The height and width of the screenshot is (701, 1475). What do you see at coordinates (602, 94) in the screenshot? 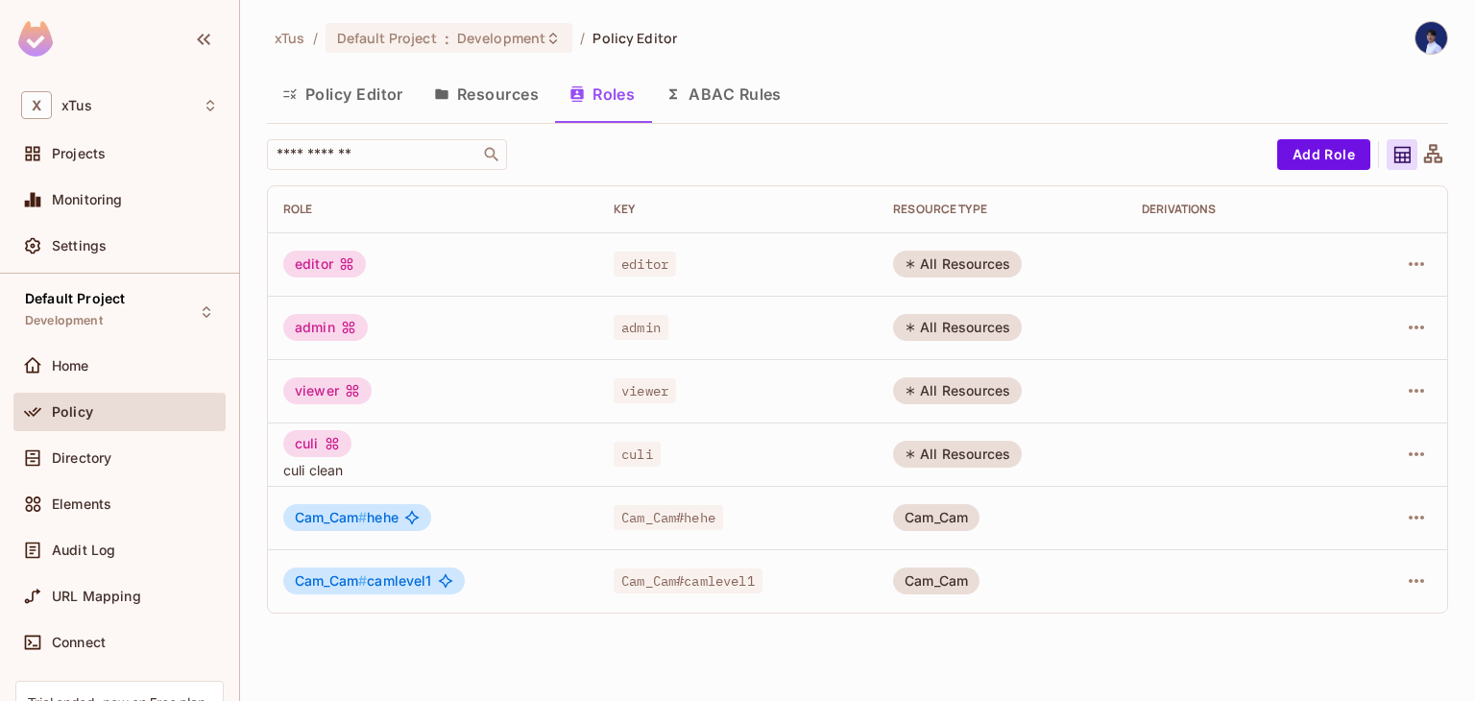
I see `button: Roles` at bounding box center [602, 94].